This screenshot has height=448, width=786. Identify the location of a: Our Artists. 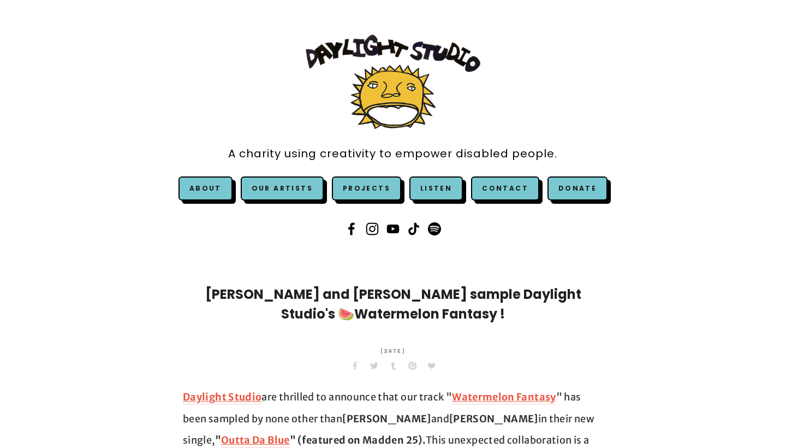
(282, 188).